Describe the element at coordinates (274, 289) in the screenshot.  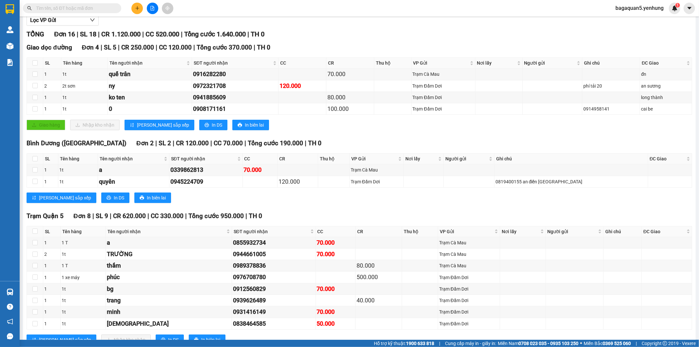
I see `div: 0912560829` at that location.